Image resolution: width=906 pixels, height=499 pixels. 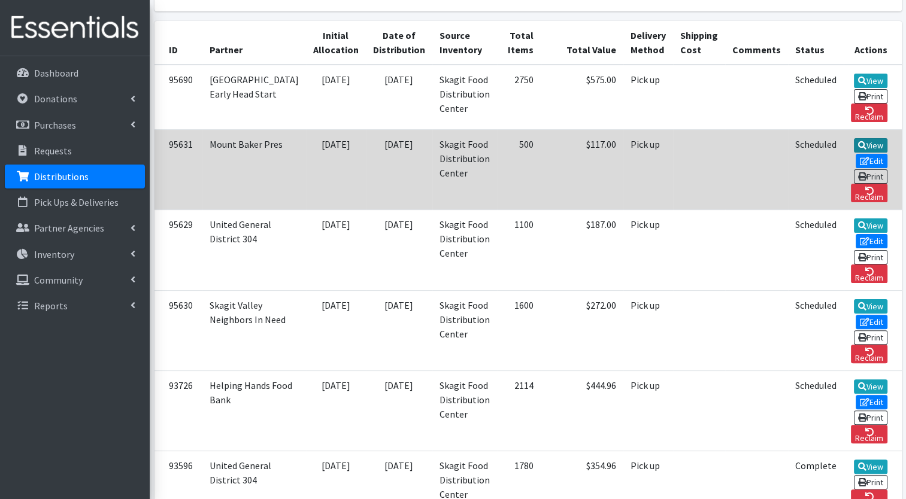 What do you see at coordinates (465, 43) in the screenshot?
I see `th: Source Inventory` at bounding box center [465, 43].